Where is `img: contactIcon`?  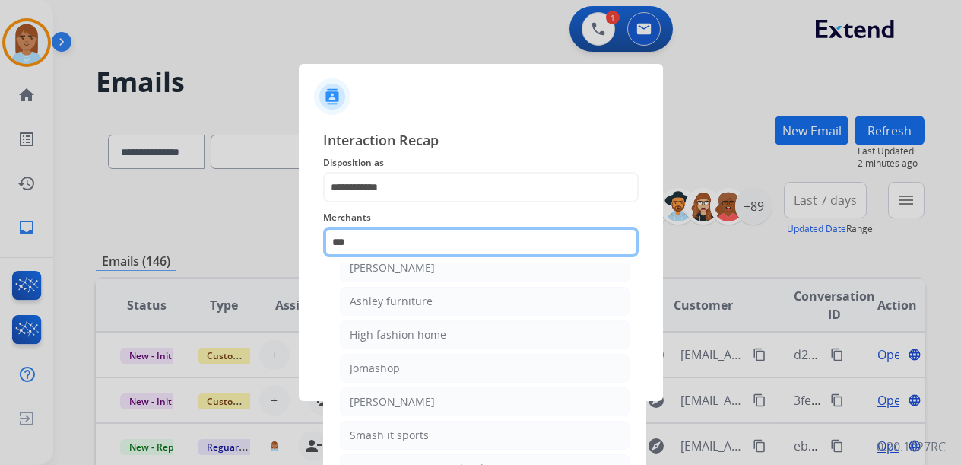 img: contactIcon is located at coordinates (332, 97).